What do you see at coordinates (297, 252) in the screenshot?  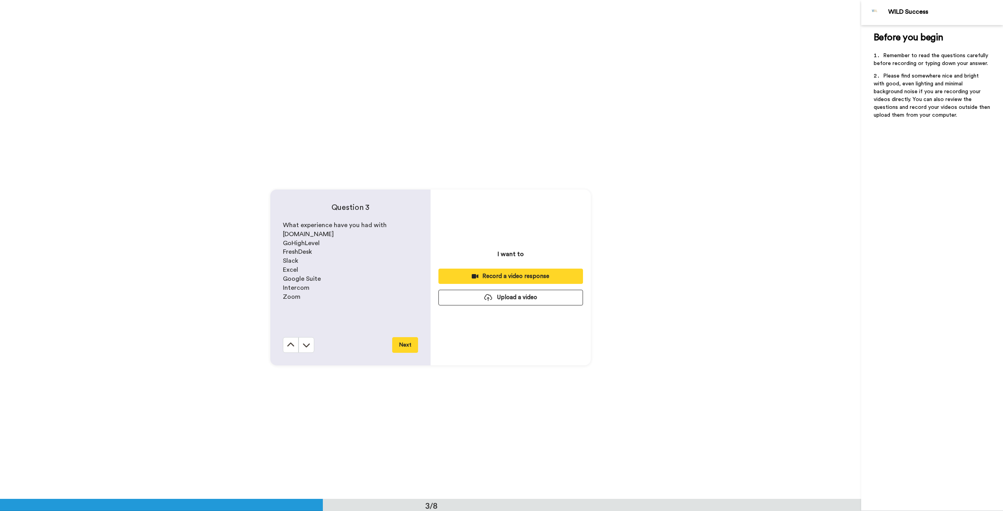 I see `span: FreshDesk` at bounding box center [297, 252].